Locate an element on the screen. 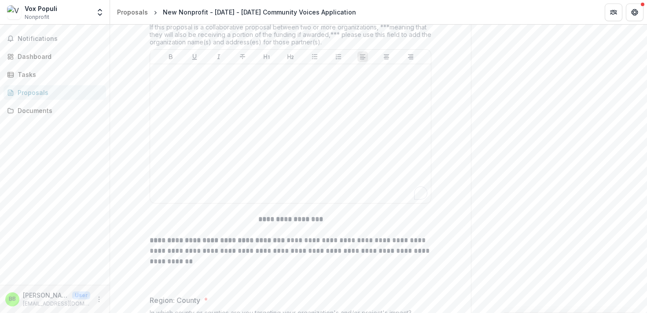 The height and width of the screenshot is (313, 647). div: Tasks is located at coordinates (58, 74).